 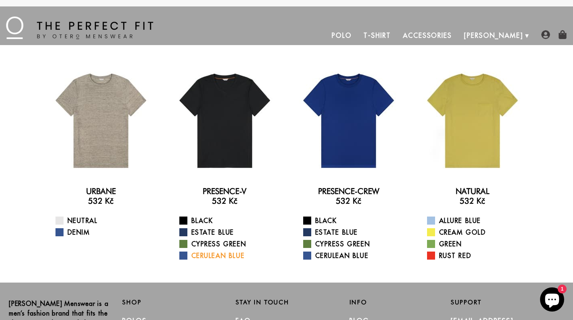 I want to click on a: Accessories, so click(x=428, y=35).